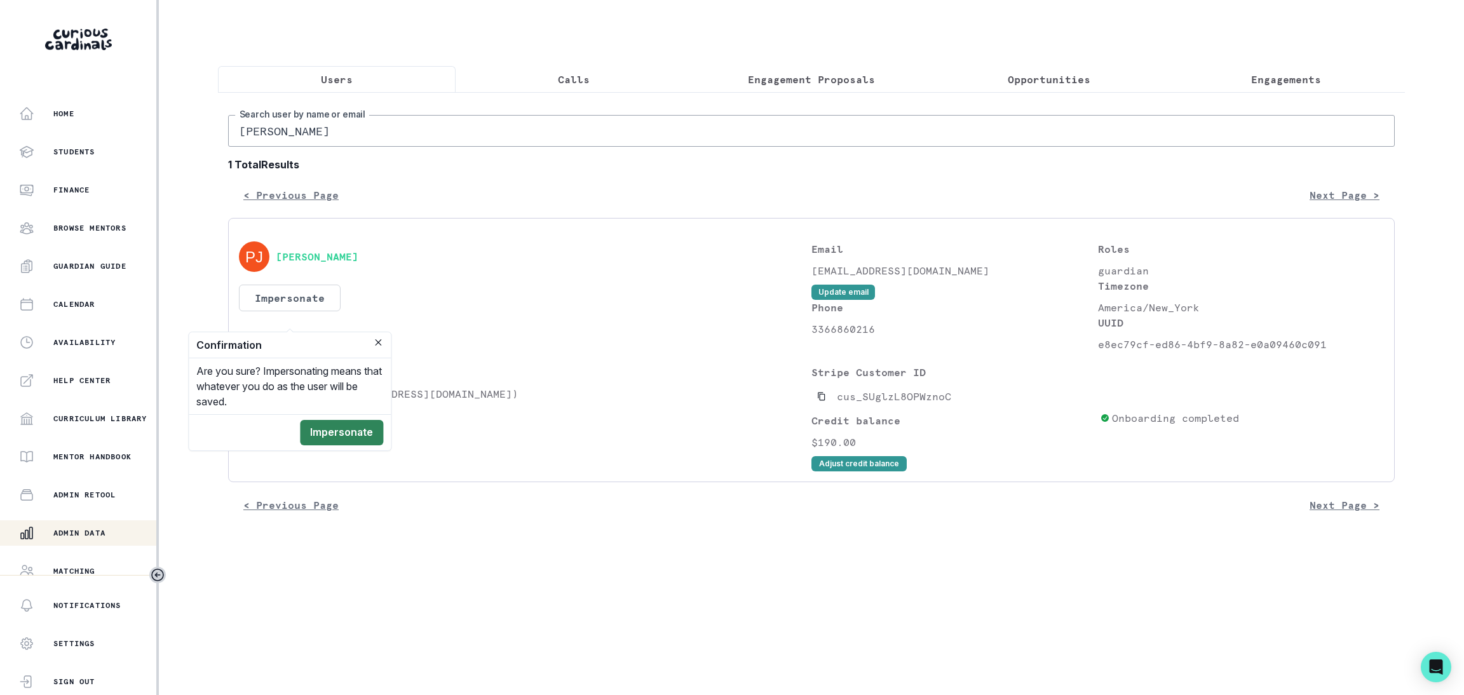 This screenshot has height=695, width=1464. I want to click on p: Email, so click(954, 249).